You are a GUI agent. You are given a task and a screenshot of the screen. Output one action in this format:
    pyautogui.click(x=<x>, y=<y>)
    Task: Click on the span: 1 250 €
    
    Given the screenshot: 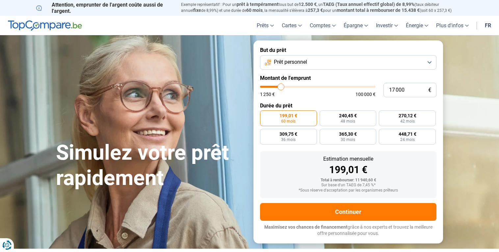 What is the action you would take?
    pyautogui.click(x=267, y=94)
    